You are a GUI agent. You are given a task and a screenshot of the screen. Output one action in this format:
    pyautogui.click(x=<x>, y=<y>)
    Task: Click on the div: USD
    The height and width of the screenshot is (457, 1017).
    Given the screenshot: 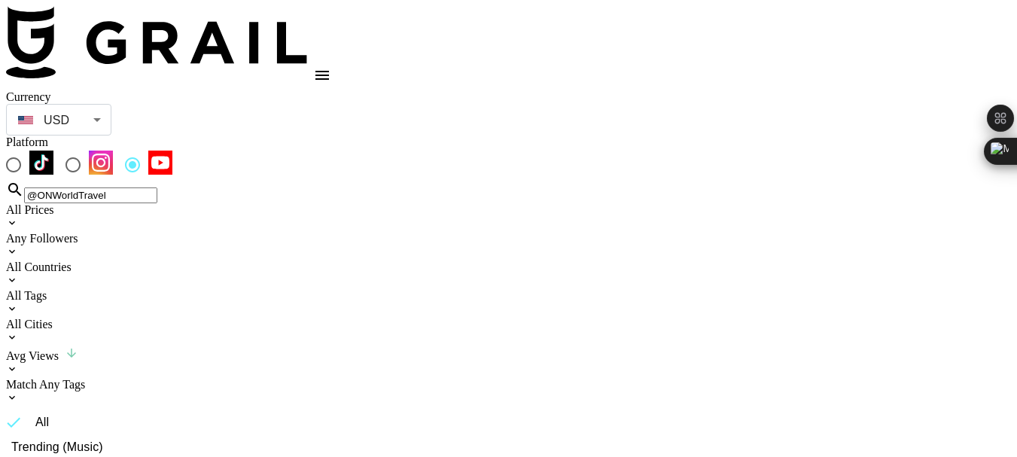 What is the action you would take?
    pyautogui.click(x=59, y=120)
    